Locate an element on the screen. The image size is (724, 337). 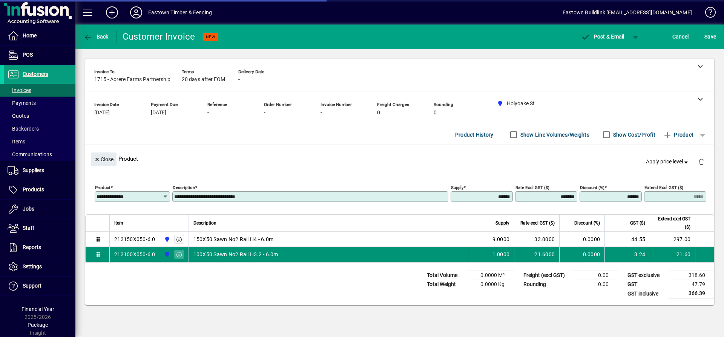
span: Jobs is located at coordinates (28, 208).